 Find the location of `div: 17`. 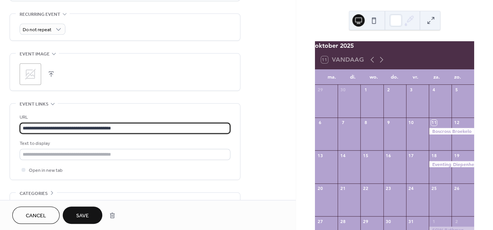

div: 17 is located at coordinates (411, 155).